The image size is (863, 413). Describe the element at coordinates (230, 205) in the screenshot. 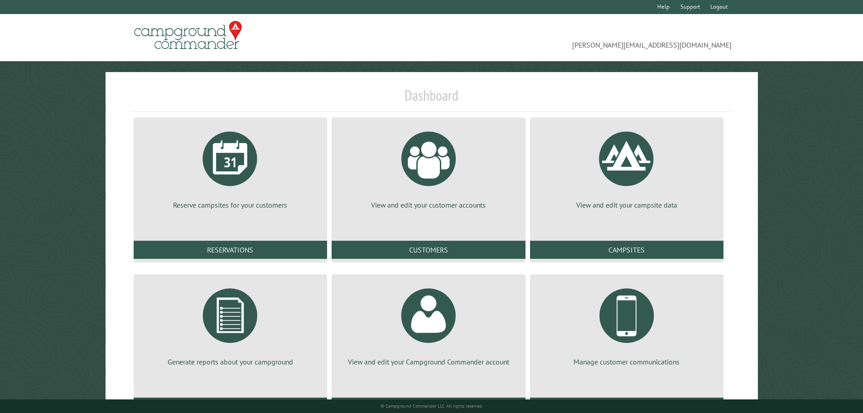

I see `p: Reserve campsites for your customers` at that location.